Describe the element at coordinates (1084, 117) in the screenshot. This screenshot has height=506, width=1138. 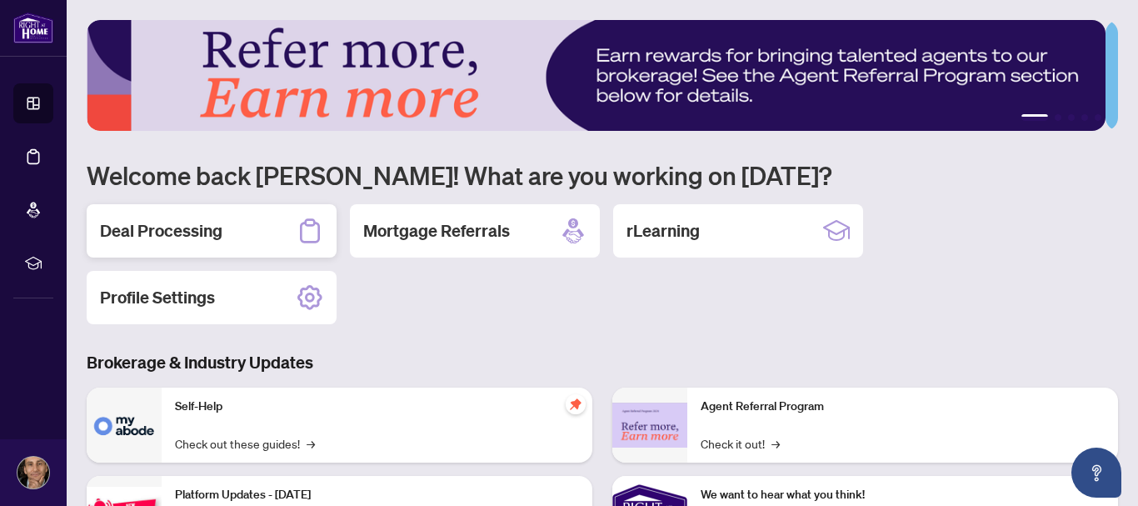
I see `button: 4` at that location.